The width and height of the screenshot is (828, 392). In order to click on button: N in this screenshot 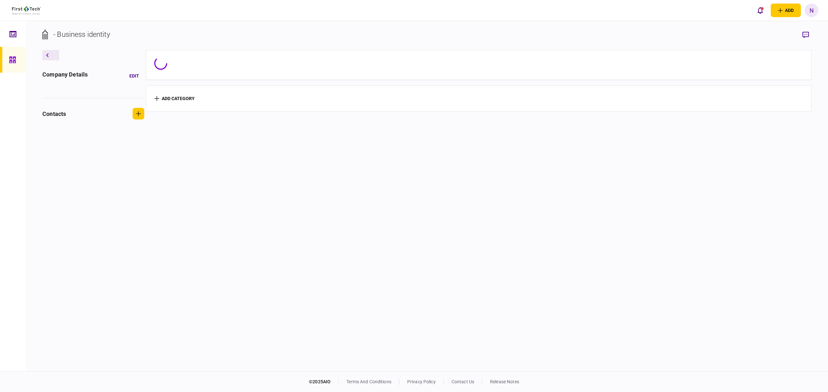, I will do `click(811, 10)`.